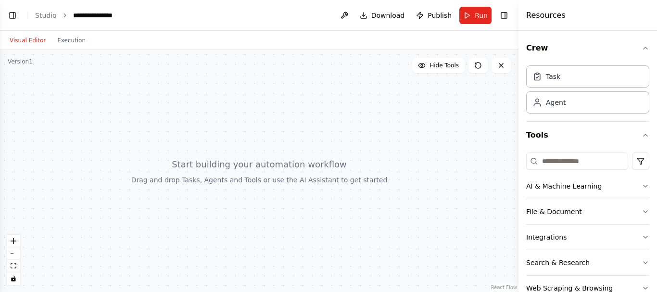 This screenshot has height=292, width=657. Describe the element at coordinates (587, 91) in the screenshot. I see `div: Crew` at that location.